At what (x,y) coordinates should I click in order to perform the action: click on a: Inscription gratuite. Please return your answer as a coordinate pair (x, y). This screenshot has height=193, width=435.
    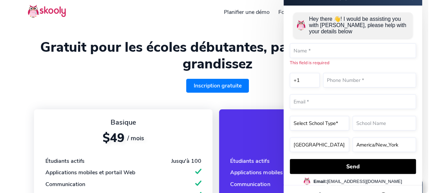
    Looking at the image, I should click on (218, 86).